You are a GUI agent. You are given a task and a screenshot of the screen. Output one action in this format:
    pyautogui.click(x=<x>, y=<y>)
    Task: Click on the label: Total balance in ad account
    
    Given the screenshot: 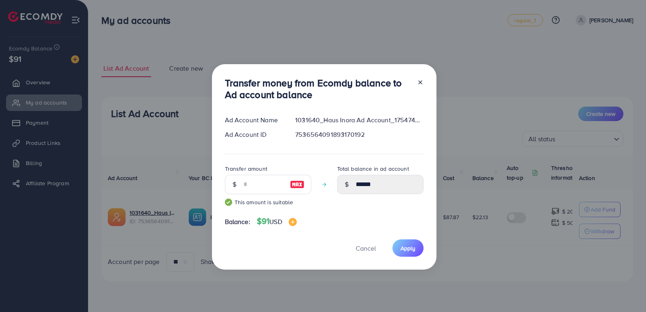 What is the action you would take?
    pyautogui.click(x=373, y=169)
    